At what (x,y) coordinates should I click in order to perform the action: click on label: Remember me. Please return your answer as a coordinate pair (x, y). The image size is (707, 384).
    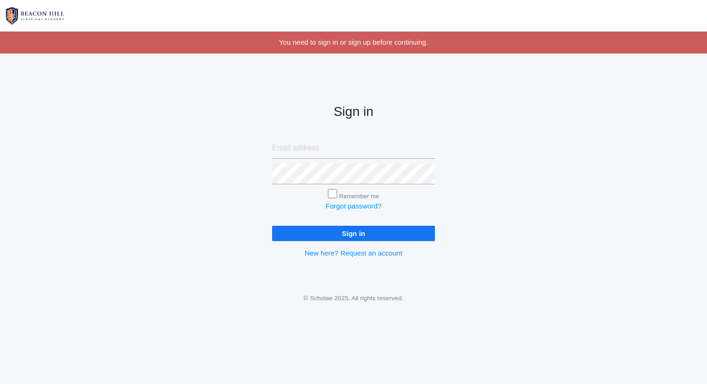
    Looking at the image, I should click on (359, 196).